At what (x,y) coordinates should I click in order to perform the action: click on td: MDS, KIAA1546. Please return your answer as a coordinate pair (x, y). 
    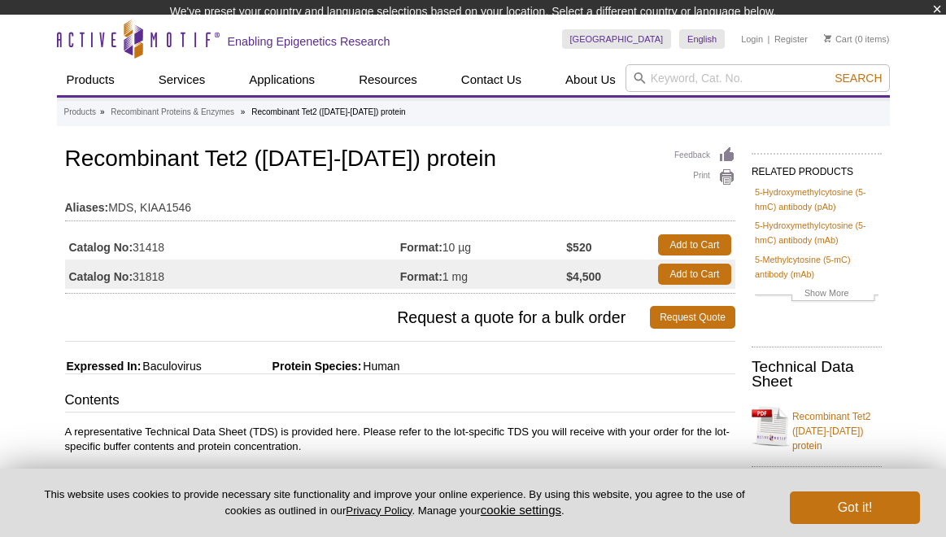
    Looking at the image, I should click on (400, 203).